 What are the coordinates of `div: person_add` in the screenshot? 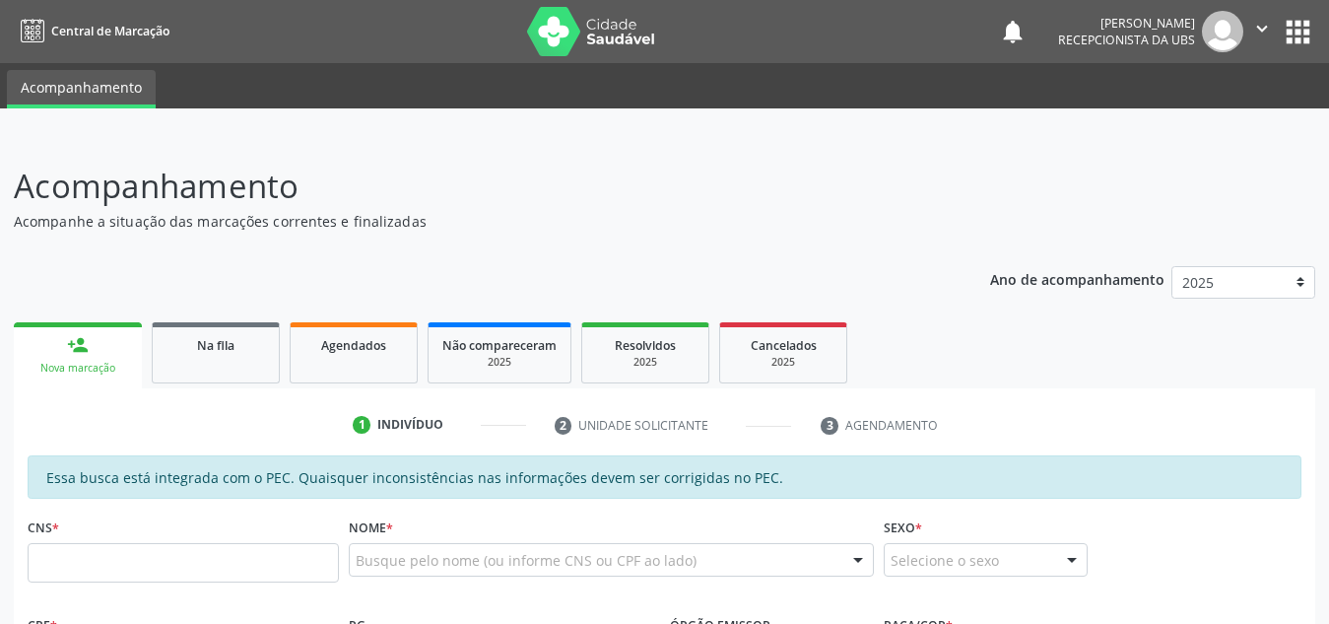 It's located at (78, 345).